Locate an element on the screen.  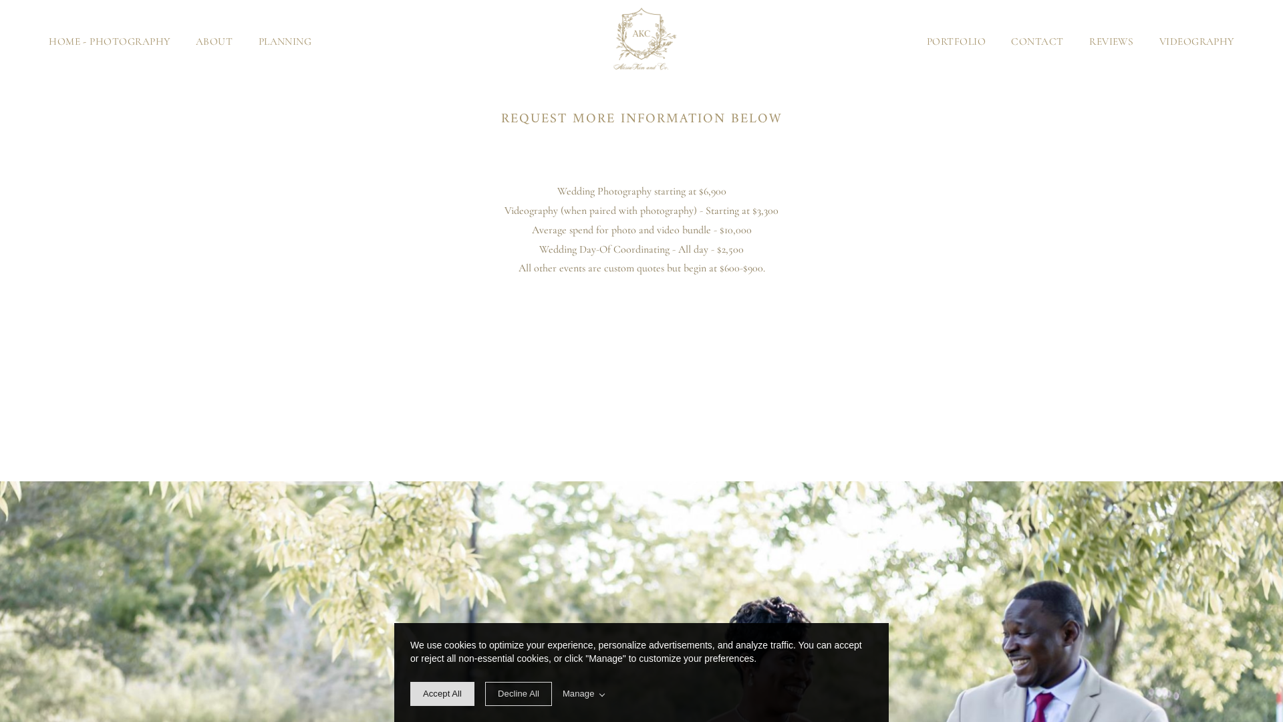
span: Manage is located at coordinates (583, 694).